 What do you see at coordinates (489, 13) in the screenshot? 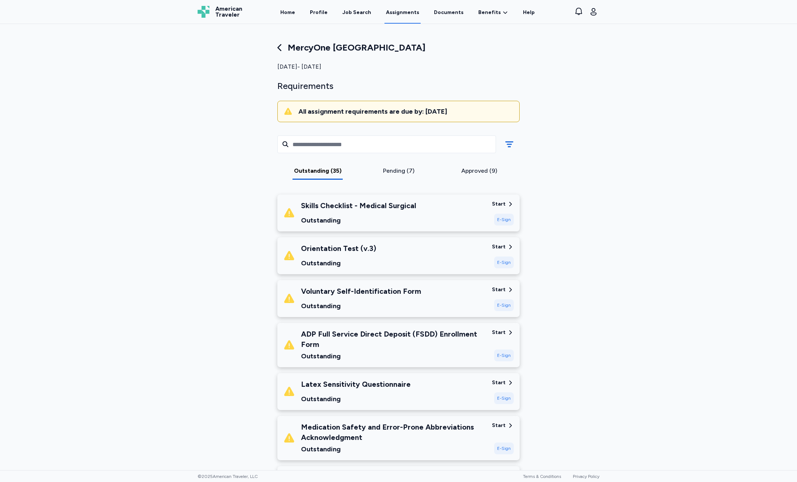
I see `span: Benefits` at bounding box center [489, 13].